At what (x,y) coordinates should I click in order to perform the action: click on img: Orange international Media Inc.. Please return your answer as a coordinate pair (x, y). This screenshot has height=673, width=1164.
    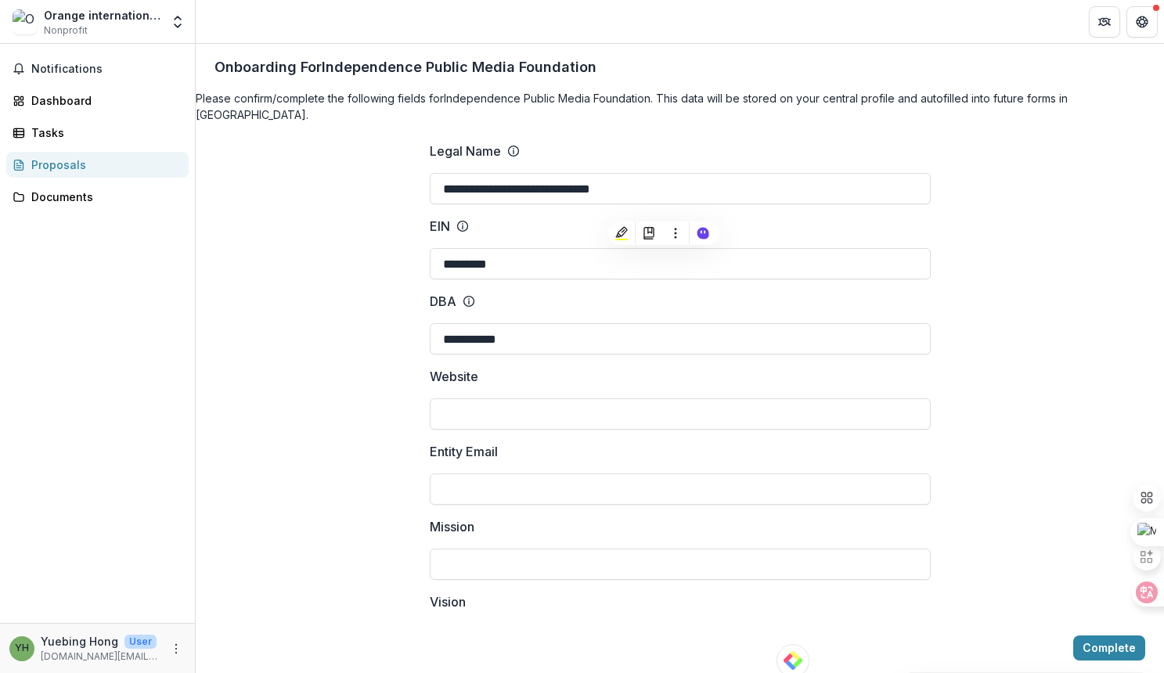
    Looking at the image, I should click on (25, 22).